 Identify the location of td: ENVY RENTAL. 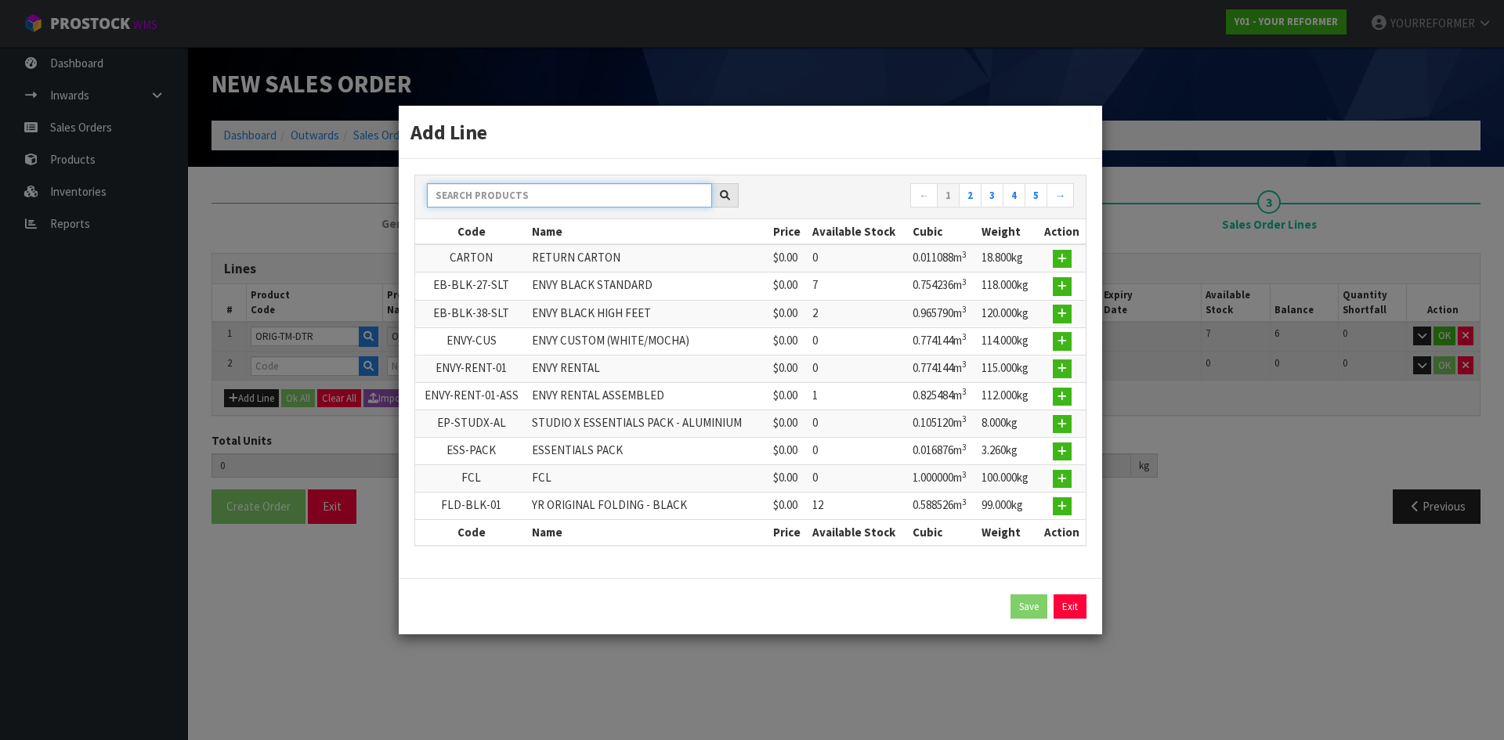
(649, 368).